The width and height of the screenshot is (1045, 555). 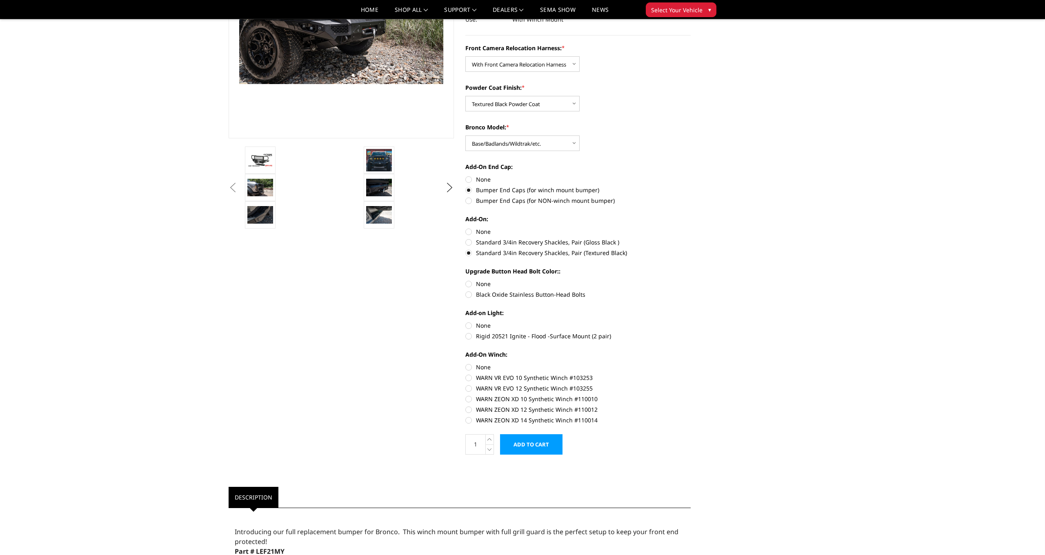 What do you see at coordinates (578, 313) in the screenshot?
I see `label: Add-on Light:` at bounding box center [578, 313].